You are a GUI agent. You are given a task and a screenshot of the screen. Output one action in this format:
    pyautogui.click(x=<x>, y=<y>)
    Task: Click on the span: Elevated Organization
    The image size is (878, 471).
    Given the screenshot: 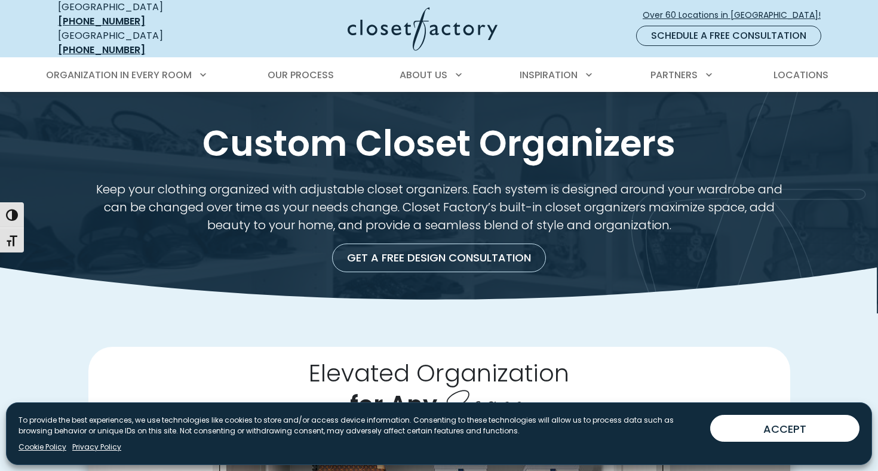 What is the action you would take?
    pyautogui.click(x=439, y=373)
    